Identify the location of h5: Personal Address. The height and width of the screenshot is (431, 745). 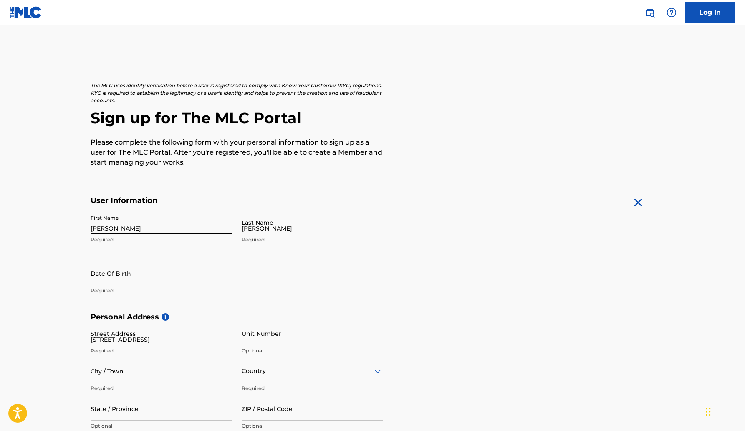
(373, 317).